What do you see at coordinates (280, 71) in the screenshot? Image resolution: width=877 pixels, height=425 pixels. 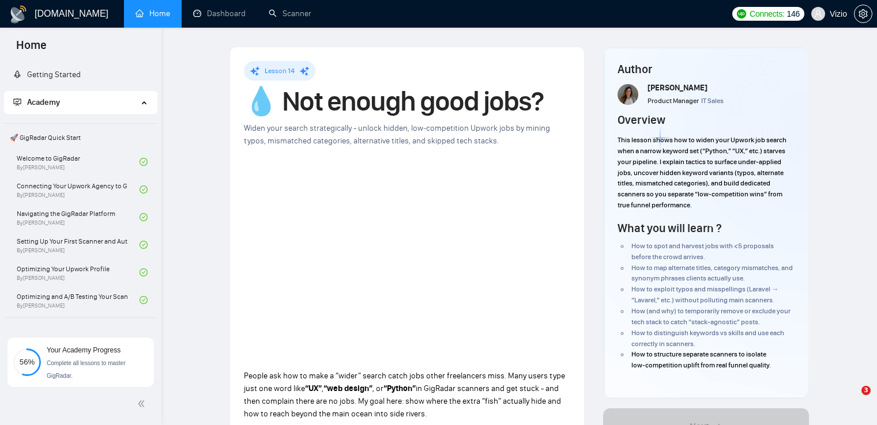 I see `span: Lesson 14` at bounding box center [280, 71].